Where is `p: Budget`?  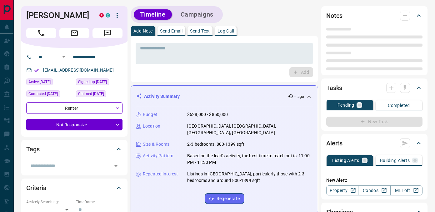
p: Budget is located at coordinates (150, 115).